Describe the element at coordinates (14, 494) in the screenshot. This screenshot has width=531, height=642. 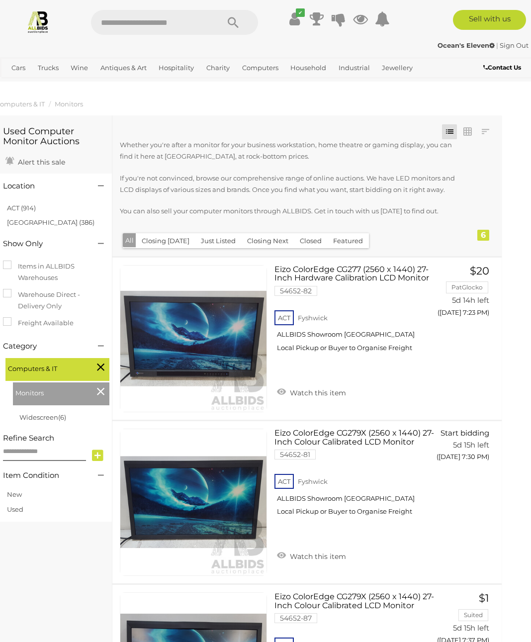
I see `a: New` at that location.